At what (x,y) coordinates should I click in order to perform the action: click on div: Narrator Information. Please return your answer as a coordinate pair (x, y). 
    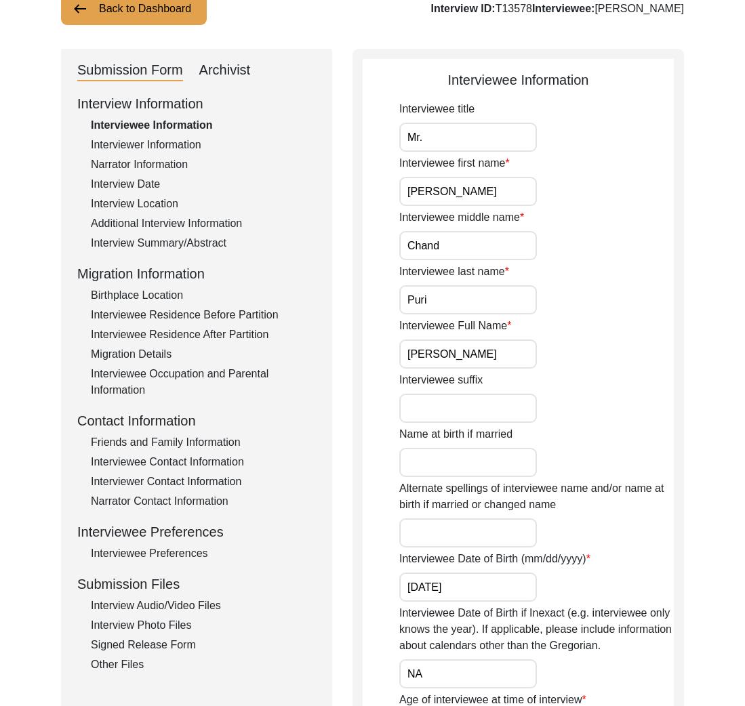
    Looking at the image, I should click on (203, 165).